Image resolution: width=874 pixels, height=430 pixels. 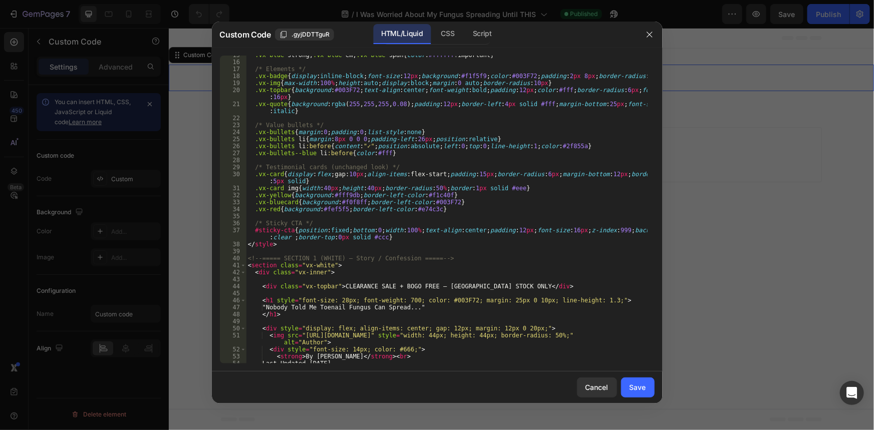 I want to click on div: 42, so click(x=233, y=272).